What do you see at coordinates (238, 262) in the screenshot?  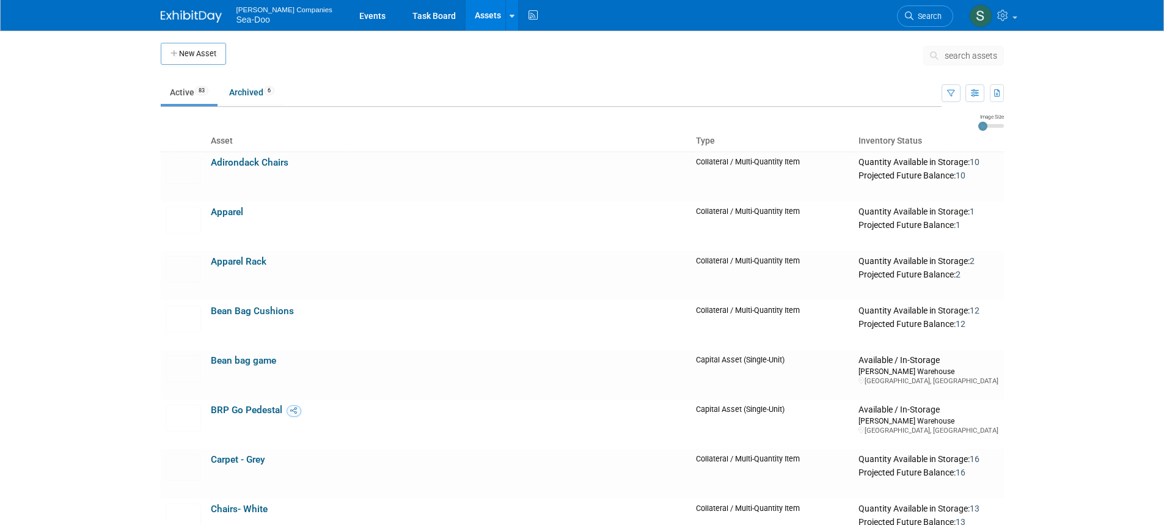 I see `a: Apparel Rack` at bounding box center [238, 262].